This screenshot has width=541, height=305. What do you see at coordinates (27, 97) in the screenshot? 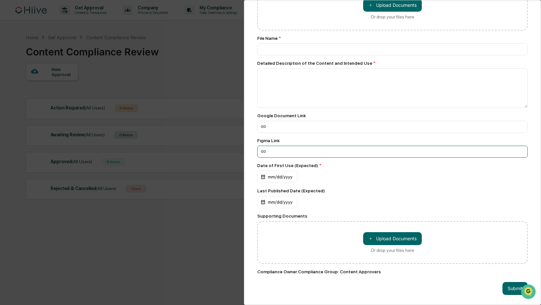
I see `span: Data Lookup` at bounding box center [27, 97].